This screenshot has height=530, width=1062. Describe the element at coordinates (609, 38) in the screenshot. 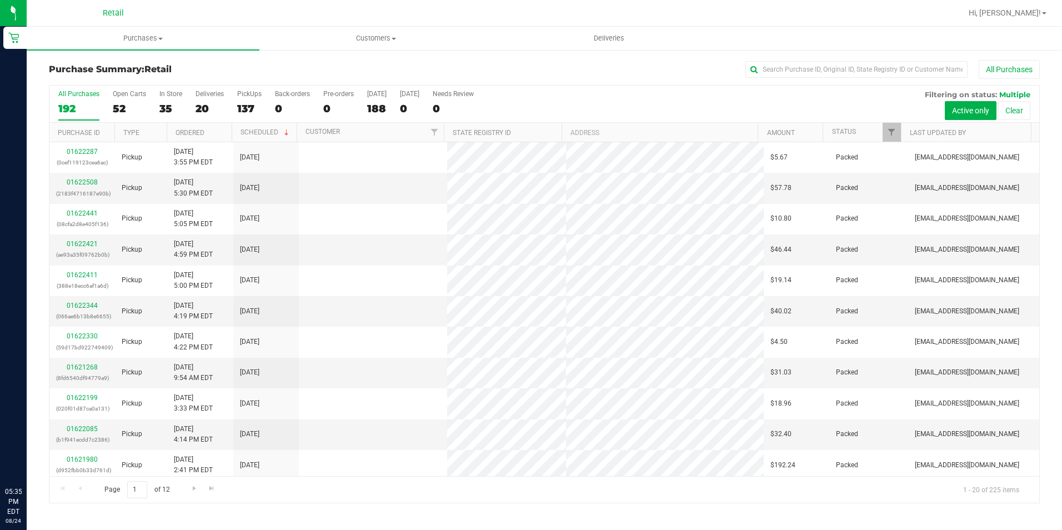

I see `span: Deliveries` at that location.